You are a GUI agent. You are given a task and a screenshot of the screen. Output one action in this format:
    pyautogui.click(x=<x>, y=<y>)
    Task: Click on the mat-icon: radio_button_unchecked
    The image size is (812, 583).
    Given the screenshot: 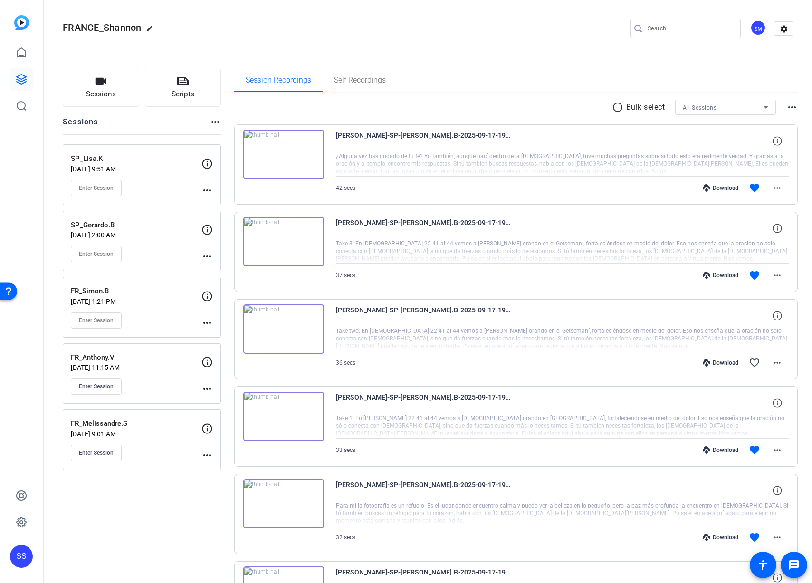 What is the action you would take?
    pyautogui.click(x=619, y=107)
    